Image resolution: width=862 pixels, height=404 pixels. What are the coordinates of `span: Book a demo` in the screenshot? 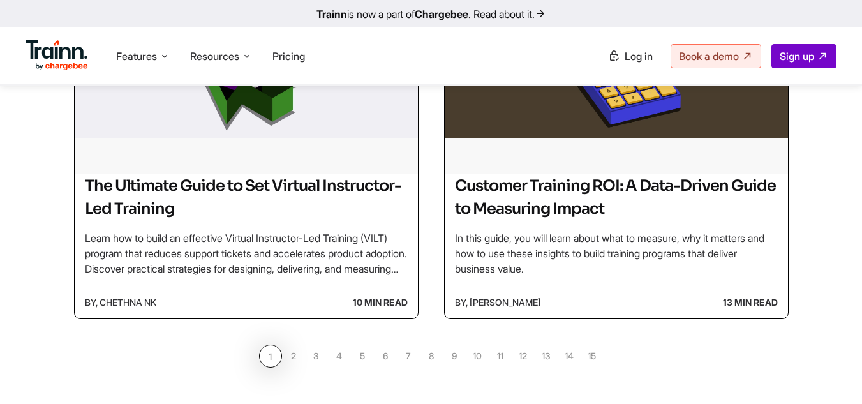 It's located at (709, 56).